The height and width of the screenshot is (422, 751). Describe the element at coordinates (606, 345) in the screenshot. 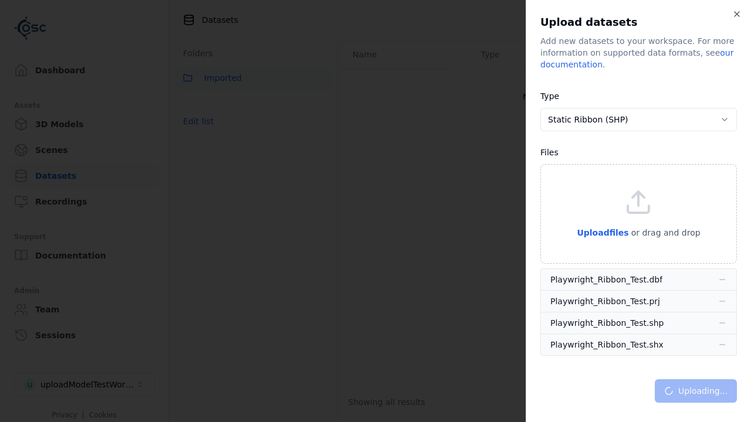

I see `div: Playwright_Ribbon_Test.shx` at that location.